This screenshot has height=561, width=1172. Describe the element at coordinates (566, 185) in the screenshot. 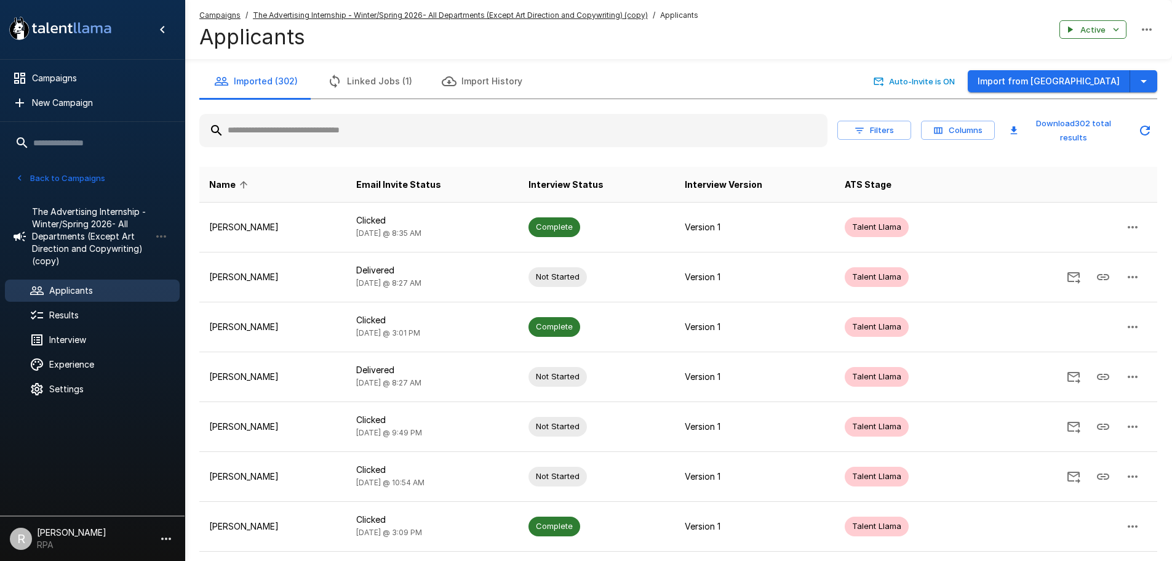

I see `span: Interview Status` at that location.